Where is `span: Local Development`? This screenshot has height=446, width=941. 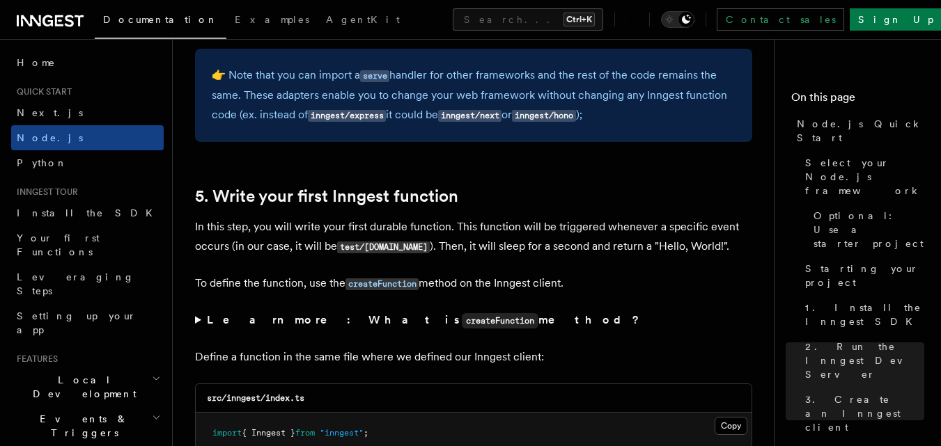 span: Local Development is located at coordinates (81, 387).